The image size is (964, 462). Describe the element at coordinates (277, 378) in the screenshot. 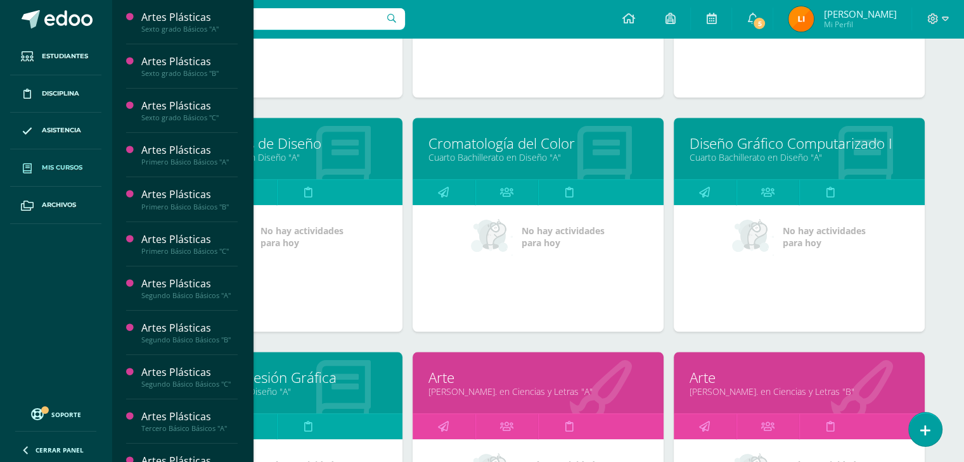

I see `a: Diseño y Expresión Gráfica` at that location.